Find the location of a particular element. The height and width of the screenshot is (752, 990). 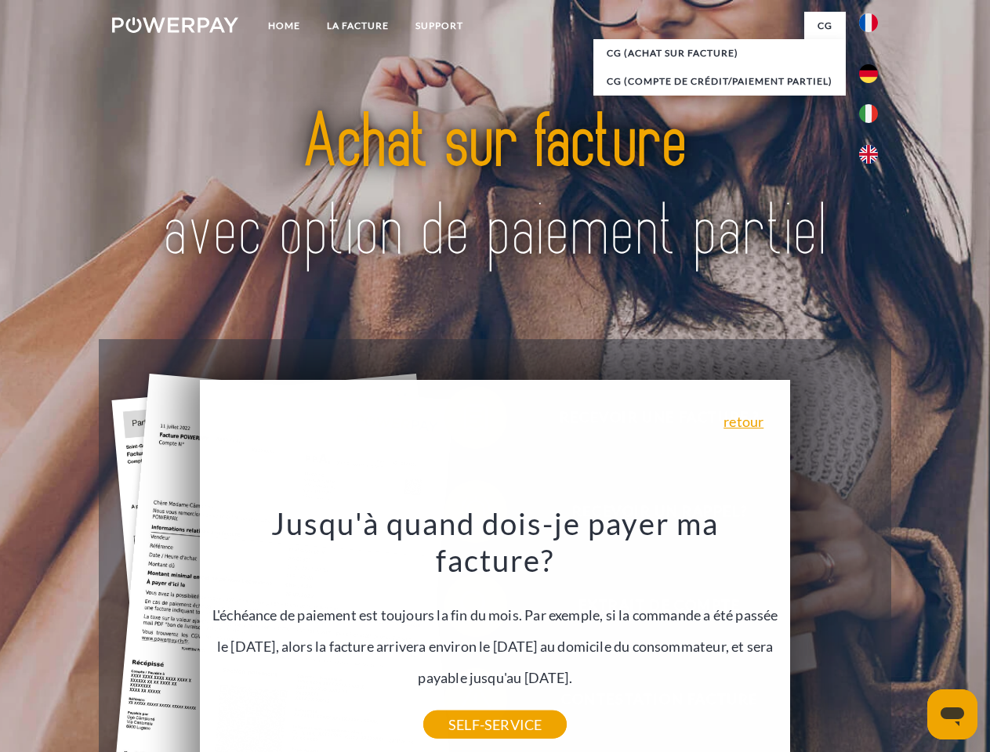

a: LA FACTURE is located at coordinates (357, 26).